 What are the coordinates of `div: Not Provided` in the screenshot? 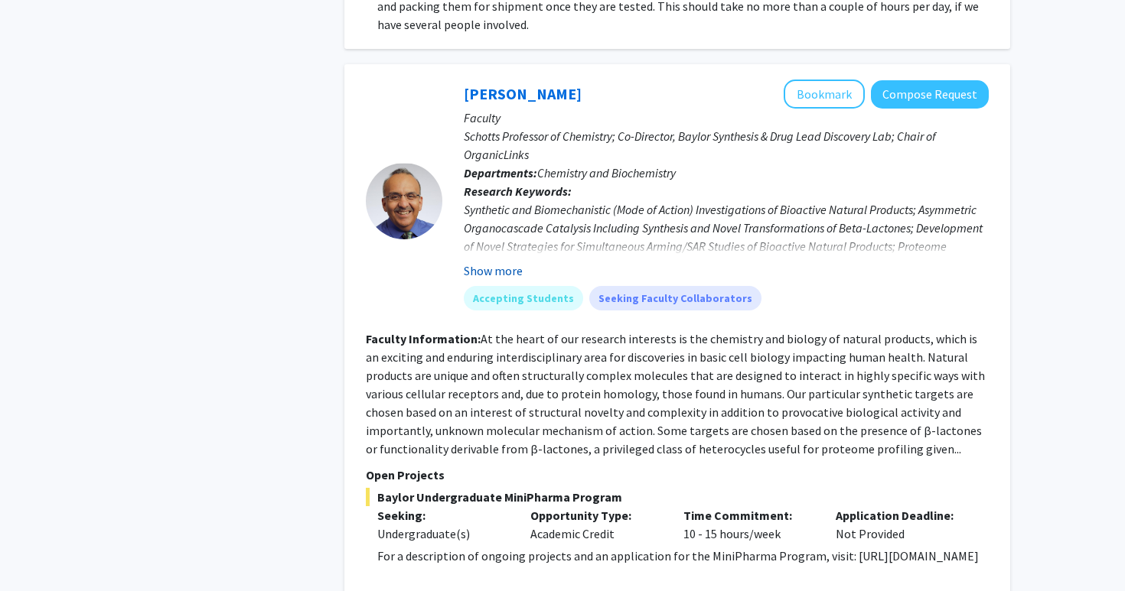 It's located at (900, 525).